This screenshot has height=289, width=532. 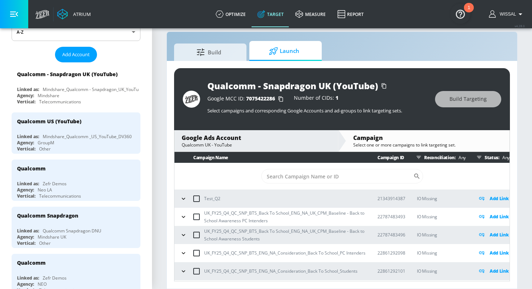 What do you see at coordinates (74, 14) in the screenshot?
I see `a: Atrium` at bounding box center [74, 14].